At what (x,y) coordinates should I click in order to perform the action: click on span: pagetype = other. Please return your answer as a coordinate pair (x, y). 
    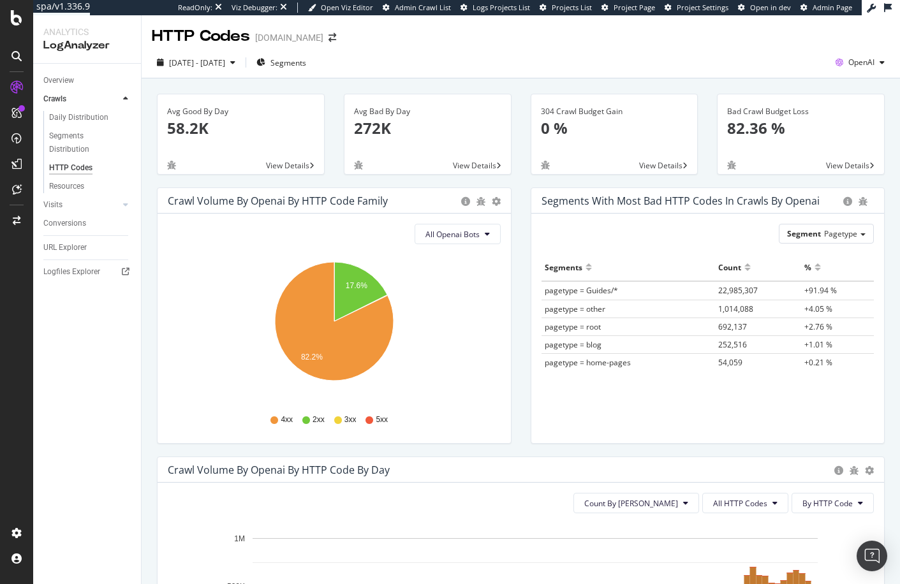
    Looking at the image, I should click on (574, 309).